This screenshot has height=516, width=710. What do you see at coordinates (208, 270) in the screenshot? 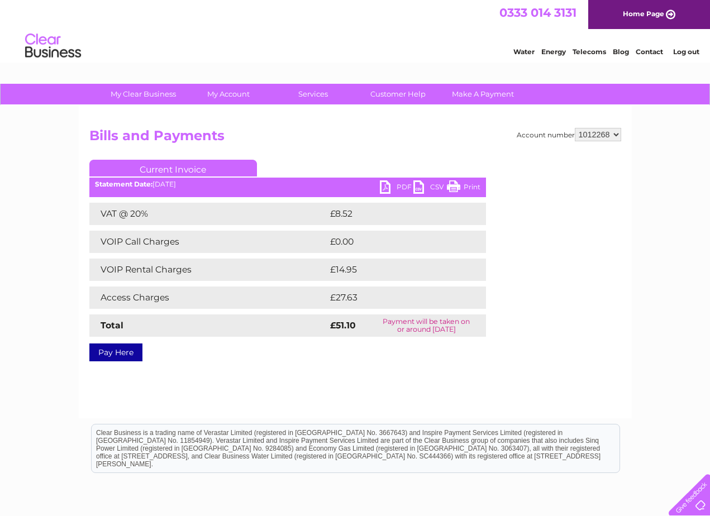
I see `td: VOIP Rental Charges` at bounding box center [208, 270].